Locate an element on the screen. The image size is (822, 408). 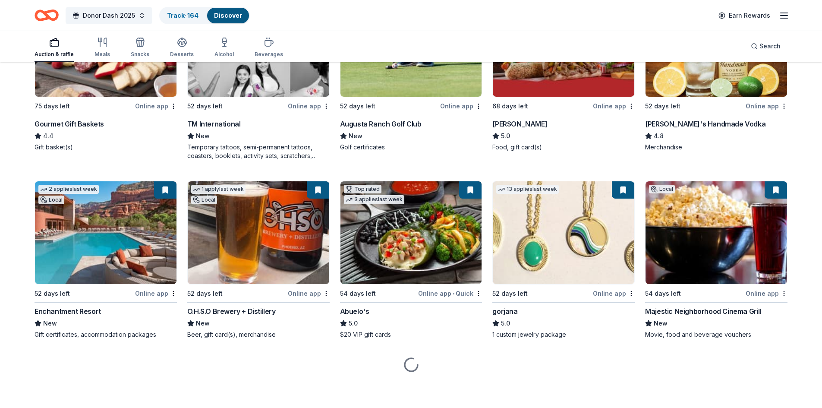
div: Top rated is located at coordinates (363, 189).